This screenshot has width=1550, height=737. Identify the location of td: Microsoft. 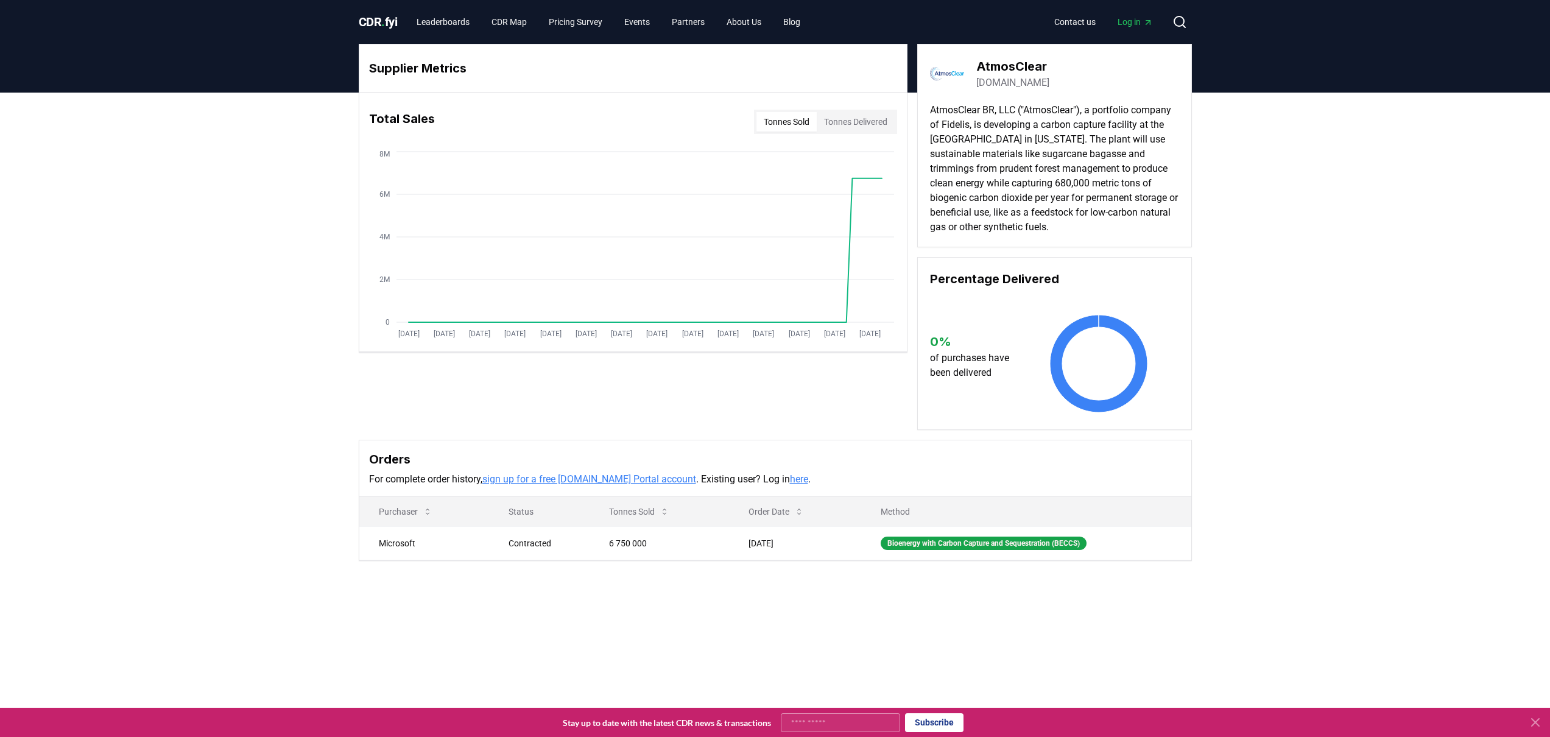
(424, 543).